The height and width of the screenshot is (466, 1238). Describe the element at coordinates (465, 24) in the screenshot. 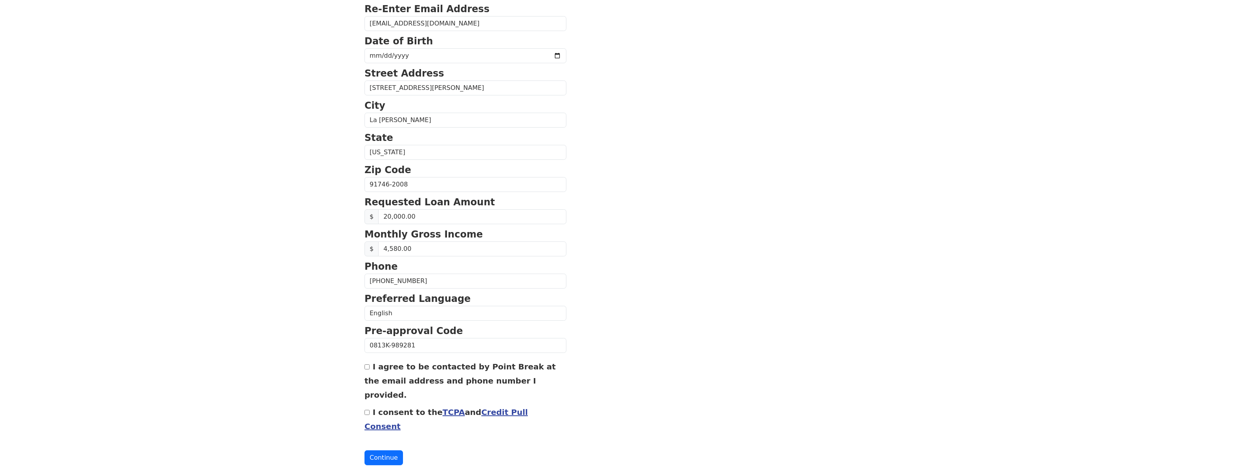

I see `input: Re-Enter Email Address` at that location.